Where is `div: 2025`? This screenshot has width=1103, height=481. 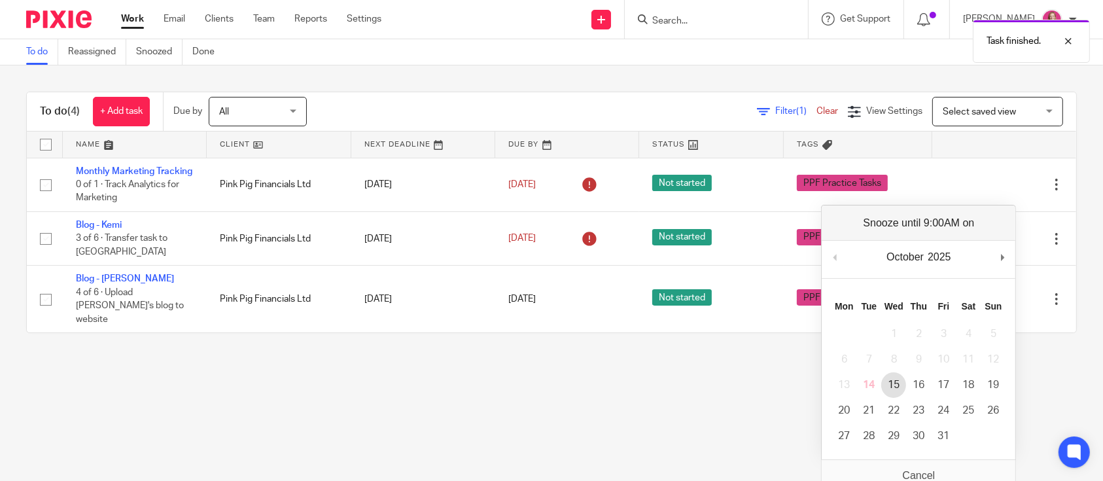
div: 2025 is located at coordinates (940, 257).